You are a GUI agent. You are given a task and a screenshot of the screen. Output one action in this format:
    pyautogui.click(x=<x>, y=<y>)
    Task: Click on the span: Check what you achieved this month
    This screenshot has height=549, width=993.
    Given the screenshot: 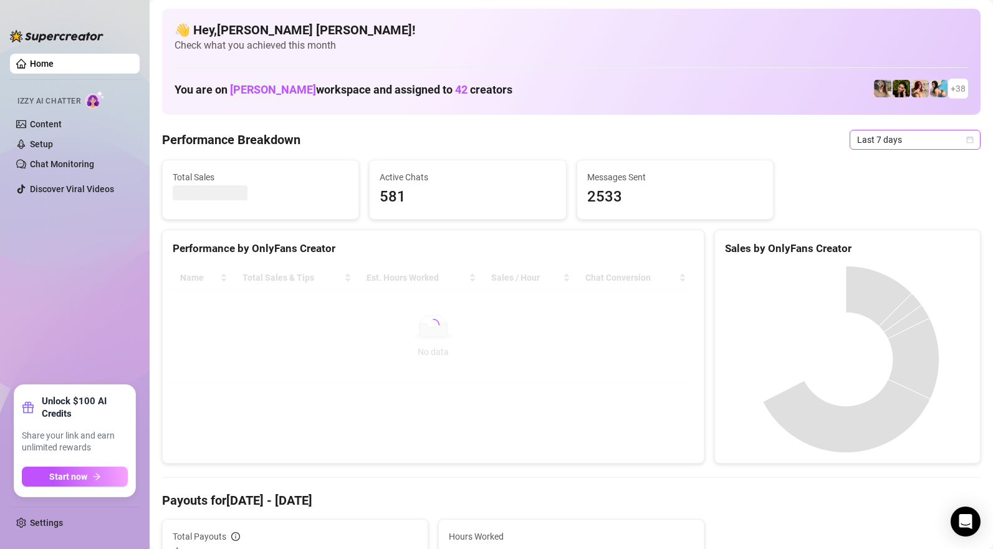 What is the action you would take?
    pyautogui.click(x=571, y=46)
    